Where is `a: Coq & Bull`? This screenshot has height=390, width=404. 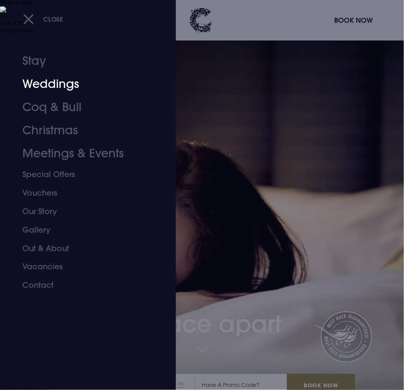
a: Coq & Bull is located at coordinates (83, 107).